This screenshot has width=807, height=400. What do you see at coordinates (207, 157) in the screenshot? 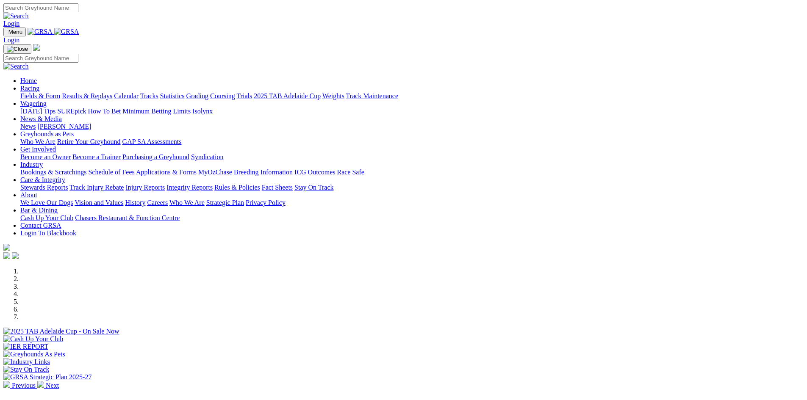
I see `a: Syndication` at bounding box center [207, 157].